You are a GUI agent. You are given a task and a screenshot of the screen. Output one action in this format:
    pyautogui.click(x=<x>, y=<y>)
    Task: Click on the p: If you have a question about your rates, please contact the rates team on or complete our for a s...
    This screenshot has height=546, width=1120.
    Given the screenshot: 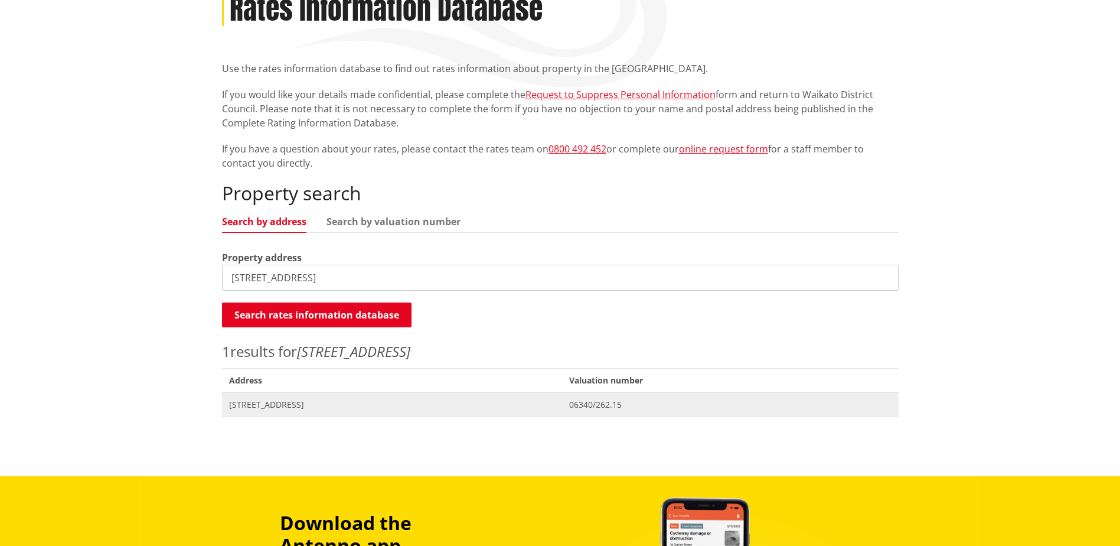 What is the action you would take?
    pyautogui.click(x=561, y=156)
    